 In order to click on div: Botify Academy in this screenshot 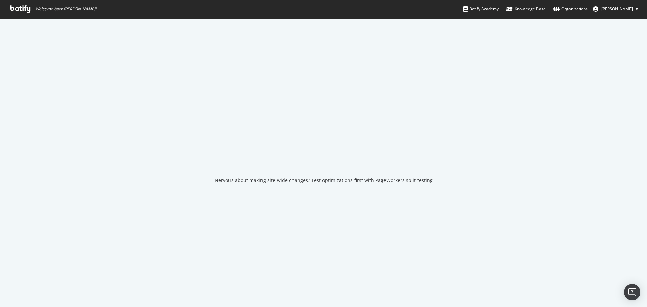, I will do `click(481, 9)`.